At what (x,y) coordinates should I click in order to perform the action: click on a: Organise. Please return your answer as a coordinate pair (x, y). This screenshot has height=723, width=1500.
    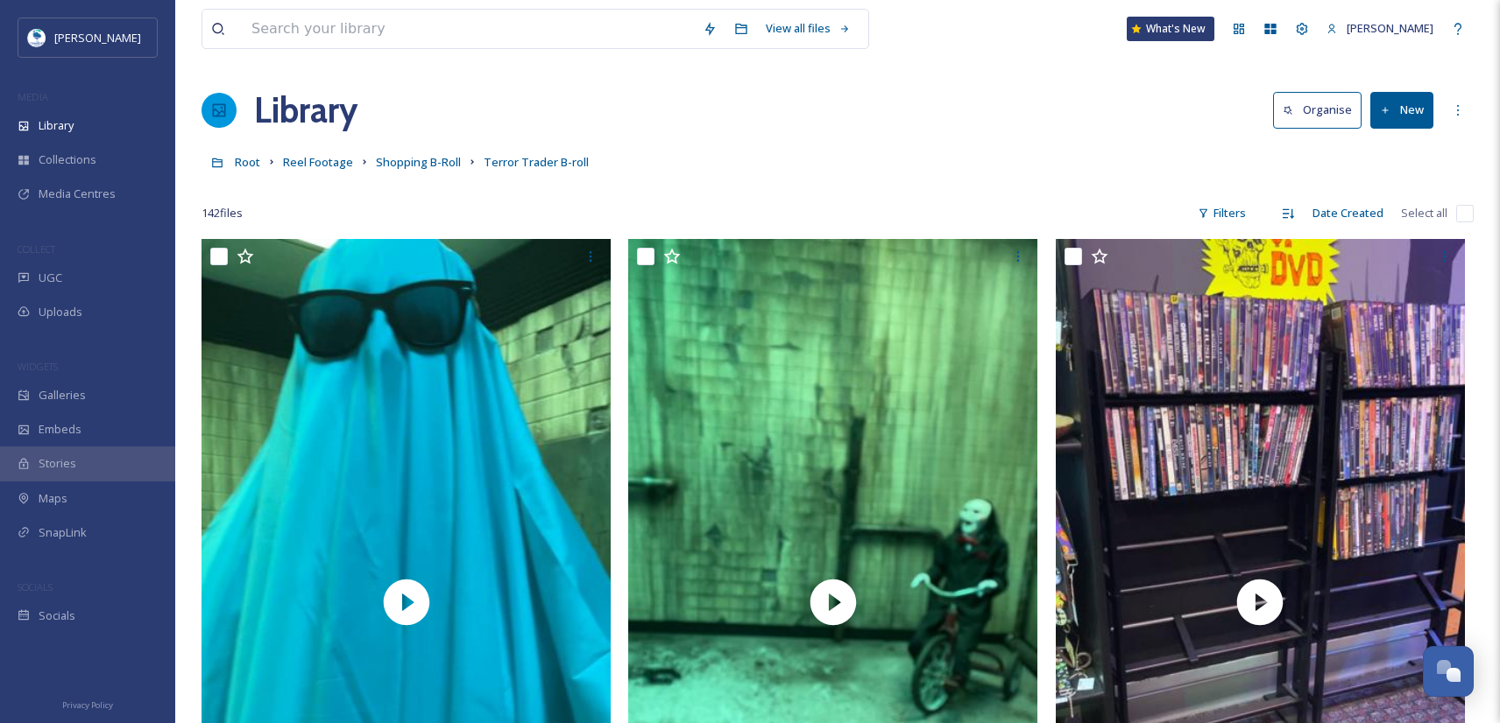
    Looking at the image, I should click on (1316, 109).